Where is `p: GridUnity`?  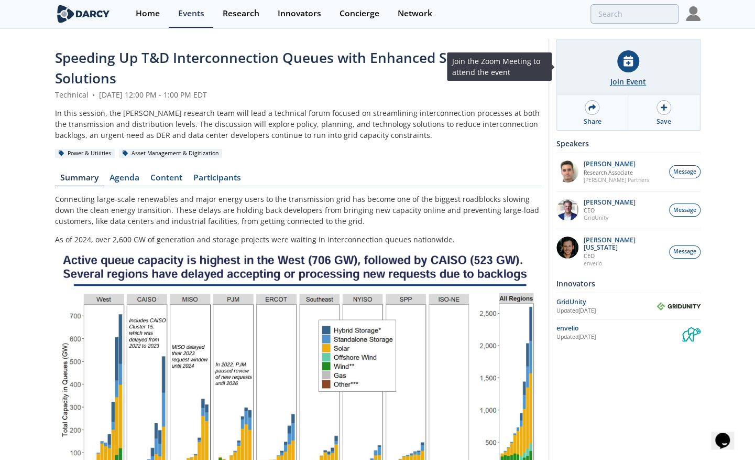
p: GridUnity is located at coordinates (610, 218).